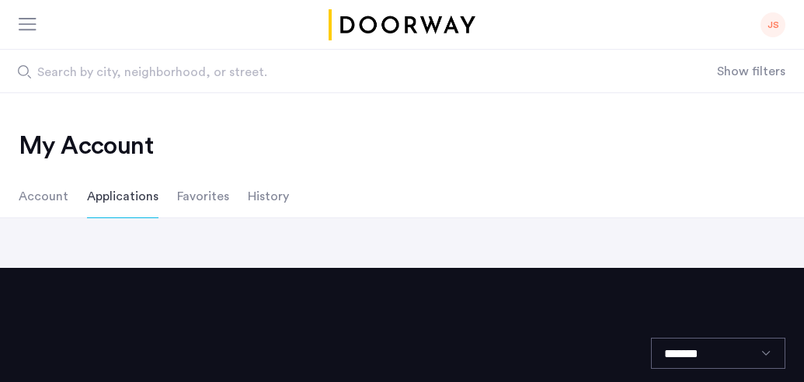 The height and width of the screenshot is (382, 804). What do you see at coordinates (268, 197) in the screenshot?
I see `li: History` at bounding box center [268, 197].